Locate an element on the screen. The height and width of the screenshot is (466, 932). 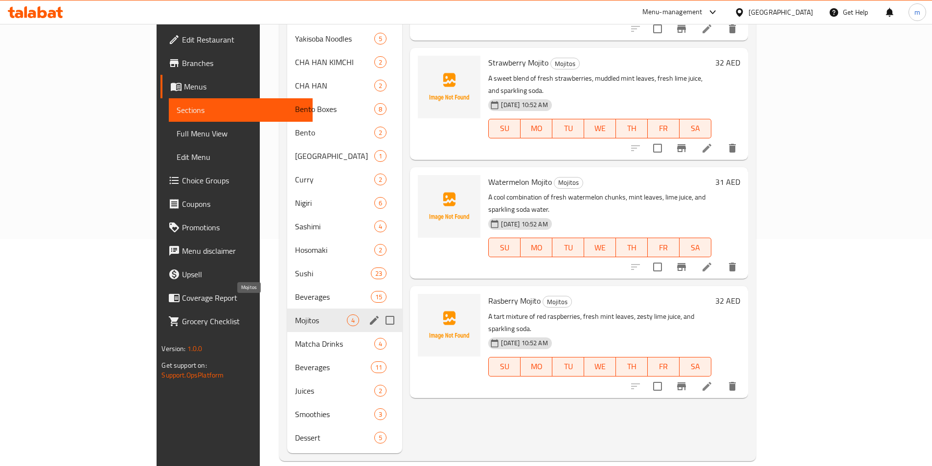
span: 8 is located at coordinates (380, 109).